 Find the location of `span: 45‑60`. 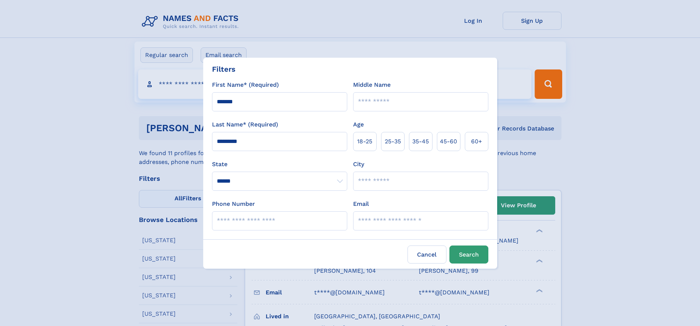

span: 45‑60 is located at coordinates (449, 142).